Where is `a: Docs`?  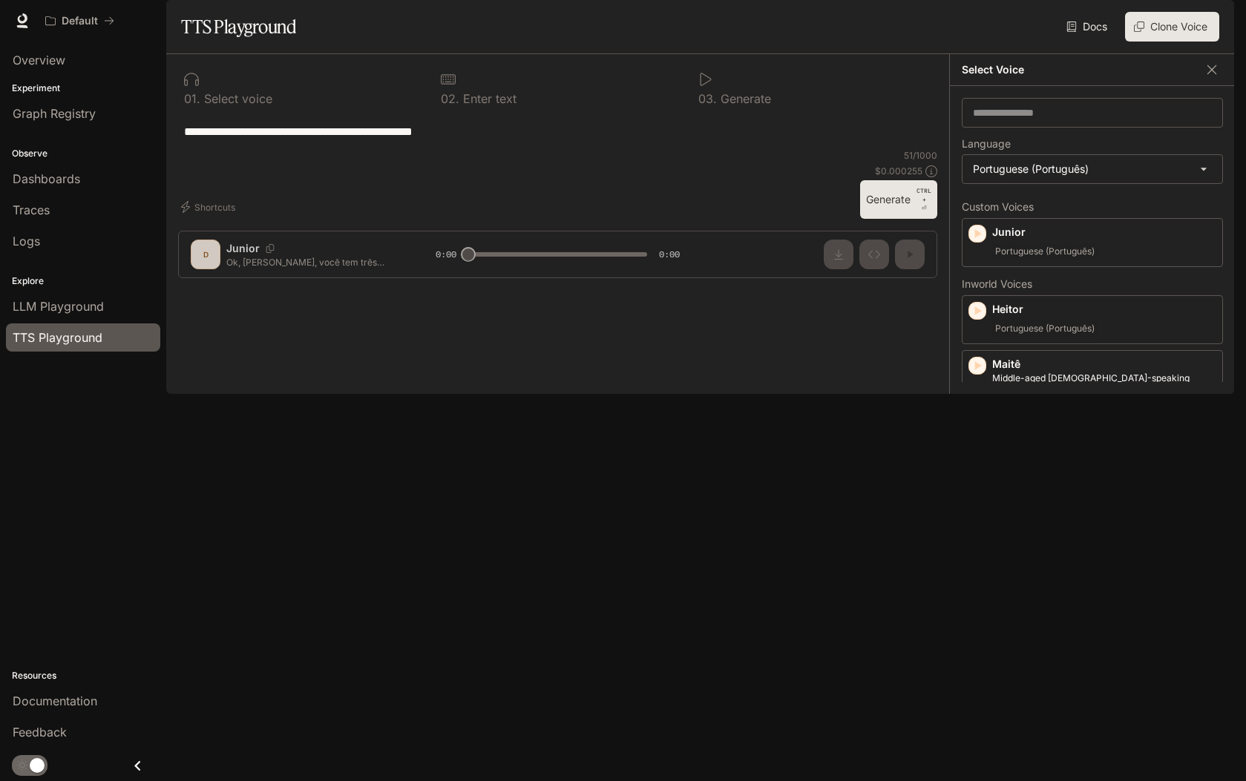
a: Docs is located at coordinates (1088, 27).